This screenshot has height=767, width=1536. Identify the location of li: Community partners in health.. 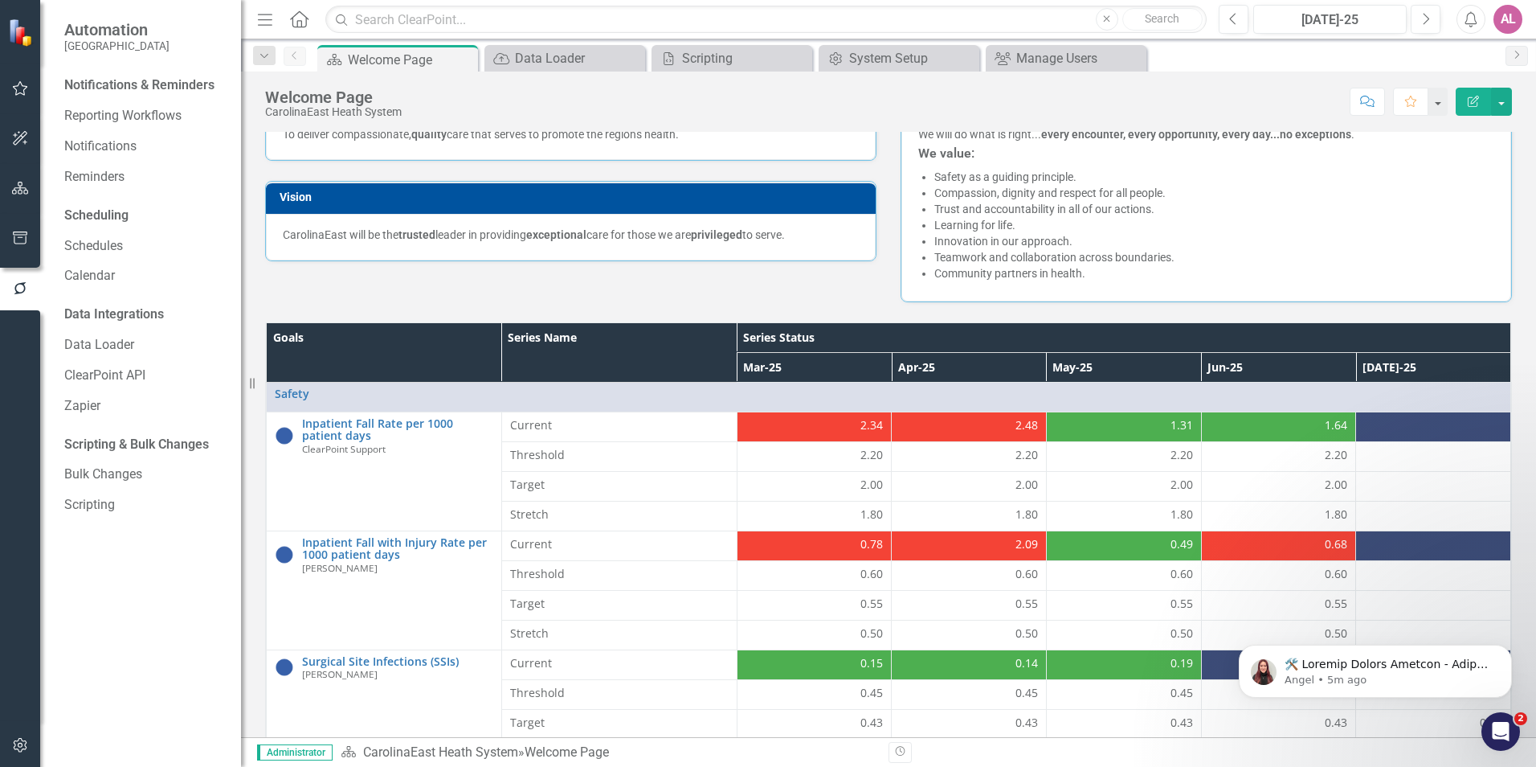
(1214, 273).